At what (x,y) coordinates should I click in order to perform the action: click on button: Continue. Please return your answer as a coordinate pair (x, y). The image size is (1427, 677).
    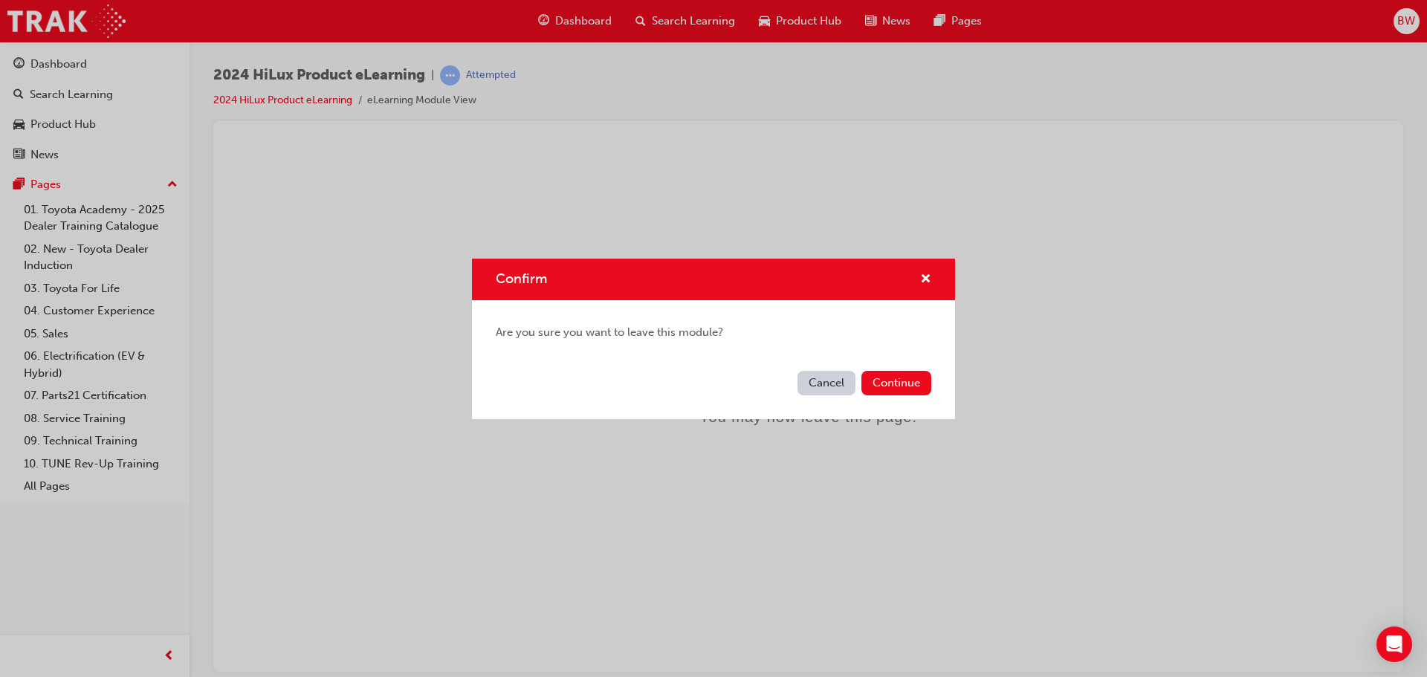
    Looking at the image, I should click on (896, 383).